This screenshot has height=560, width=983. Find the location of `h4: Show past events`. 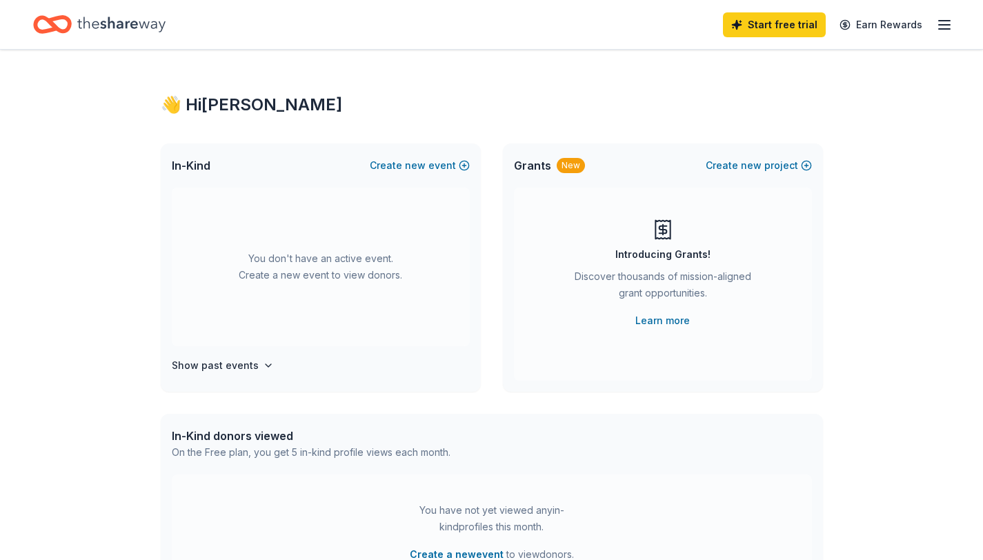

h4: Show past events is located at coordinates (215, 366).